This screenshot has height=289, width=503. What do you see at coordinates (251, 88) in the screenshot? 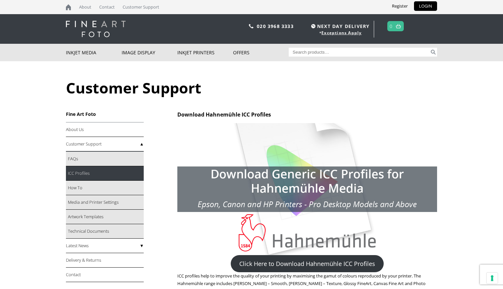
I see `h1: Customer Support` at bounding box center [251, 88].